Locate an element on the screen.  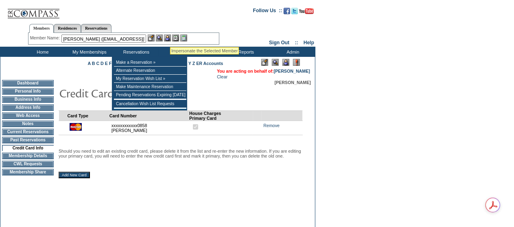
td: Cancellation Wish List Requests is located at coordinates (150, 104).